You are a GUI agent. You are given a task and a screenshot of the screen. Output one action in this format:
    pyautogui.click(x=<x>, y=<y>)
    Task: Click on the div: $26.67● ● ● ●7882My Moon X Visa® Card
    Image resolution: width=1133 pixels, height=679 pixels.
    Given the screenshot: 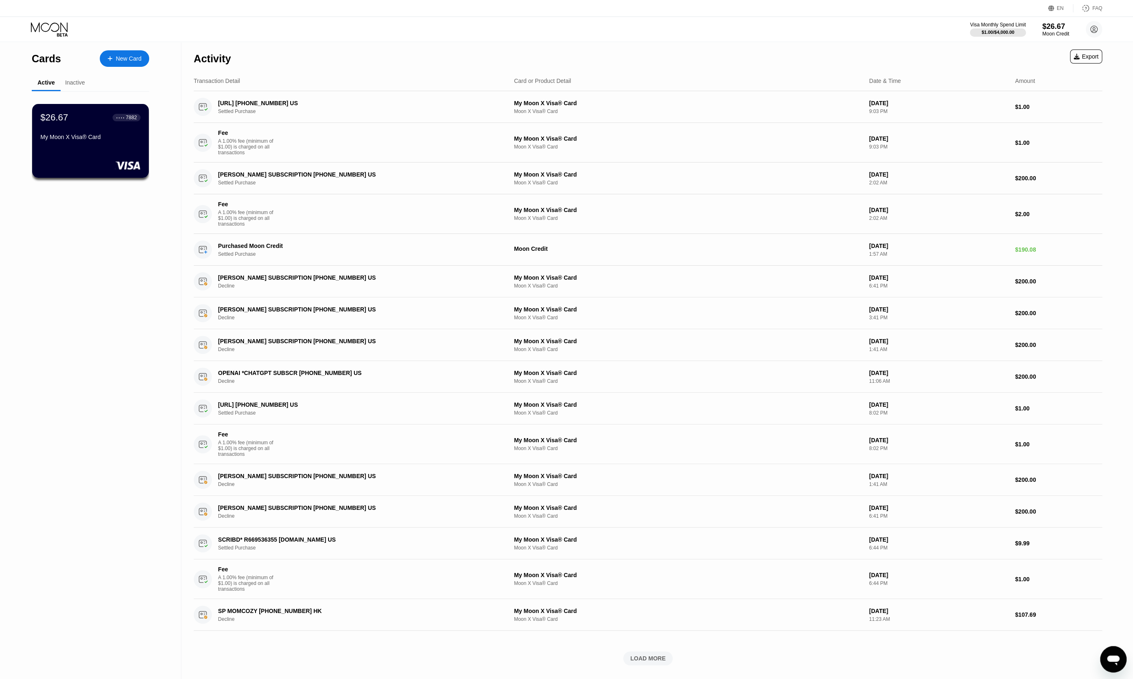 What is the action you would take?
    pyautogui.click(x=90, y=141)
    